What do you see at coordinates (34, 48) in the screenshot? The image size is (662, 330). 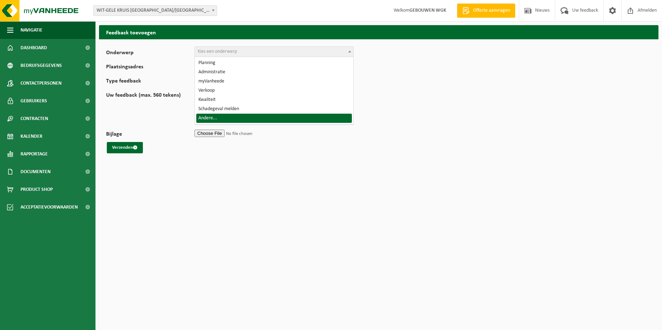 I see `span: Dashboard` at bounding box center [34, 48].